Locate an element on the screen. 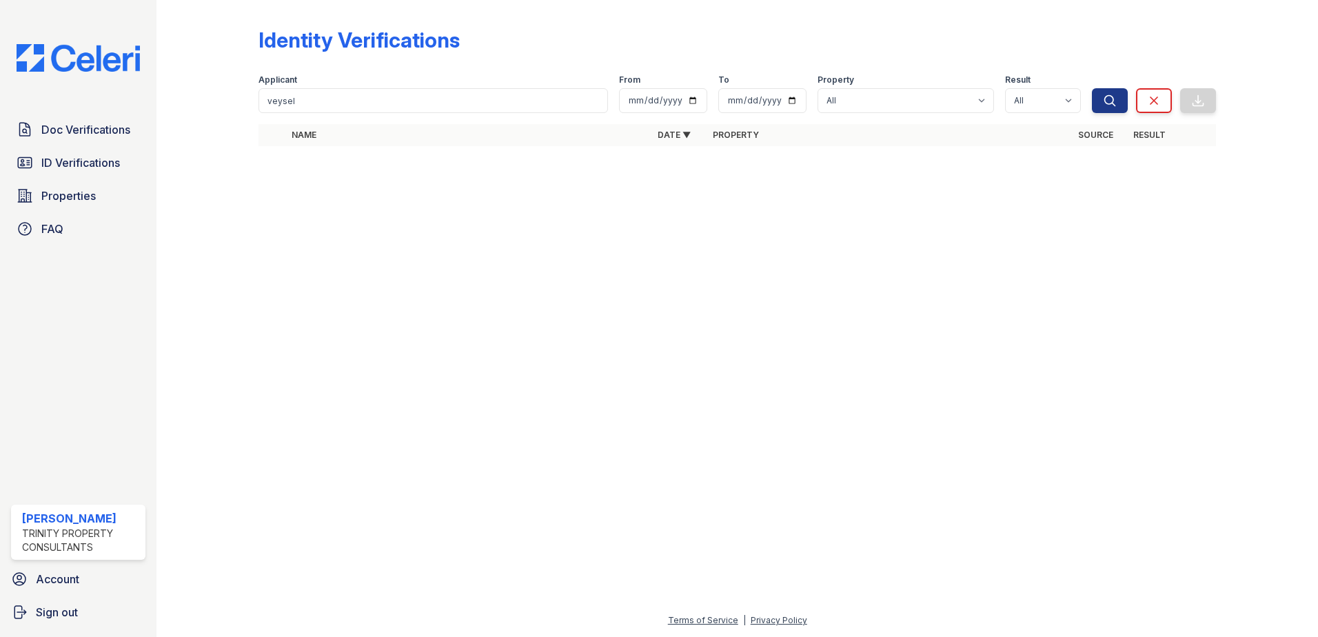  div: Trinity Property Consultants is located at coordinates (81, 541).